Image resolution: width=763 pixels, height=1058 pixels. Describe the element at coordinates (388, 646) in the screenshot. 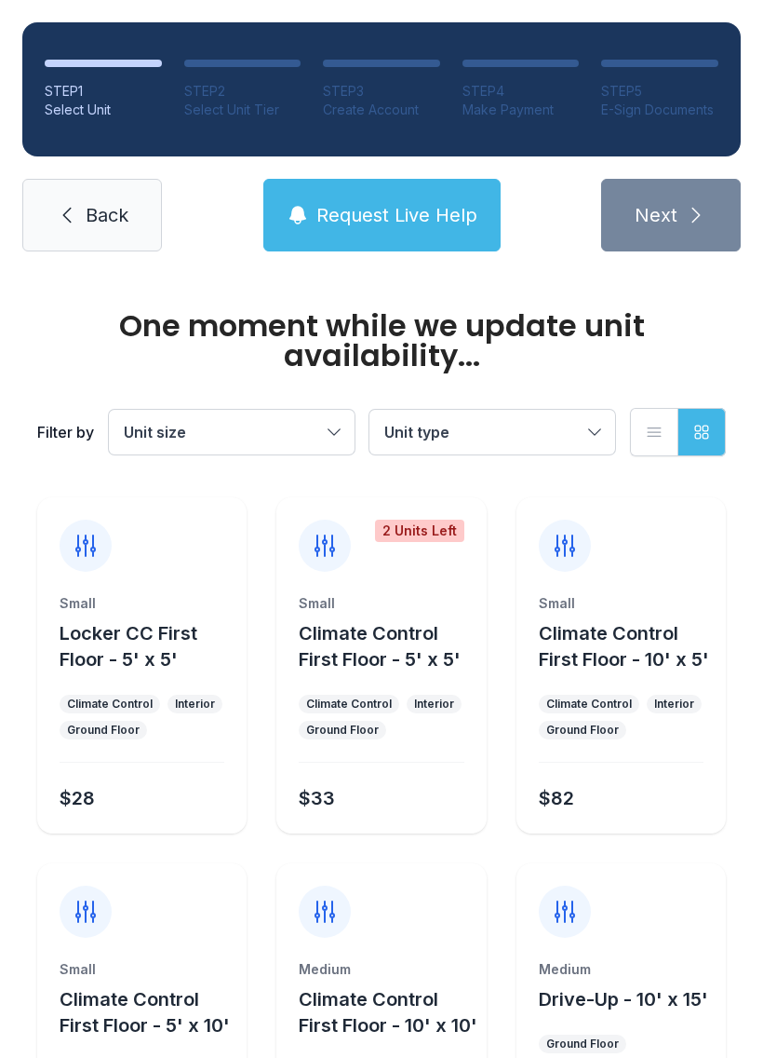

I see `button: Climate Control First Floor - 5' x 5'` at that location.